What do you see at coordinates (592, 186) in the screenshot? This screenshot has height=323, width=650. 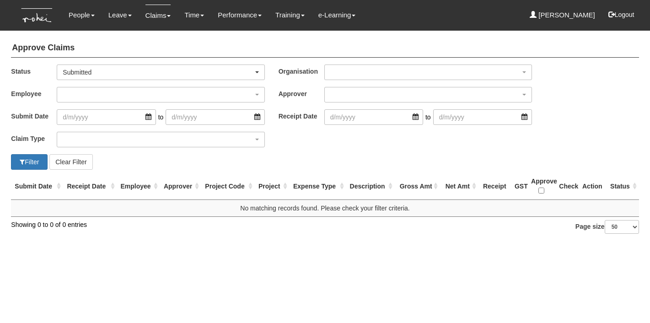 I see `th: Action` at bounding box center [592, 186].